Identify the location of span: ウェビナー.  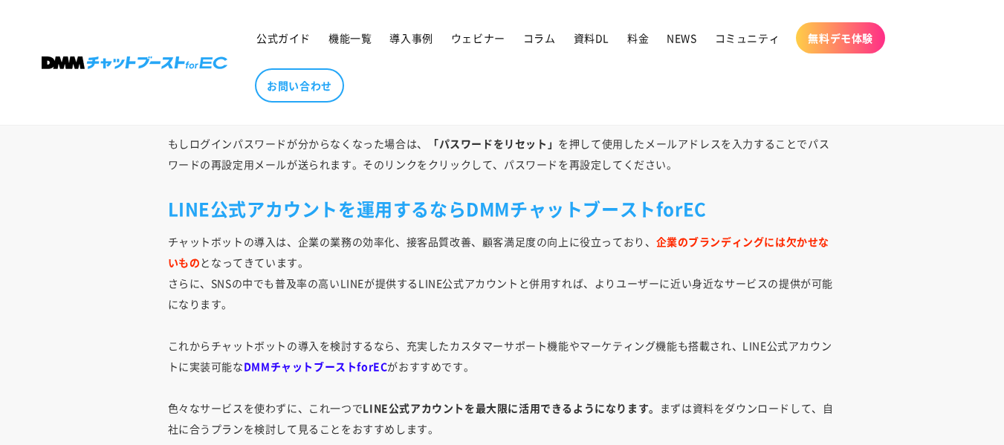
(478, 38).